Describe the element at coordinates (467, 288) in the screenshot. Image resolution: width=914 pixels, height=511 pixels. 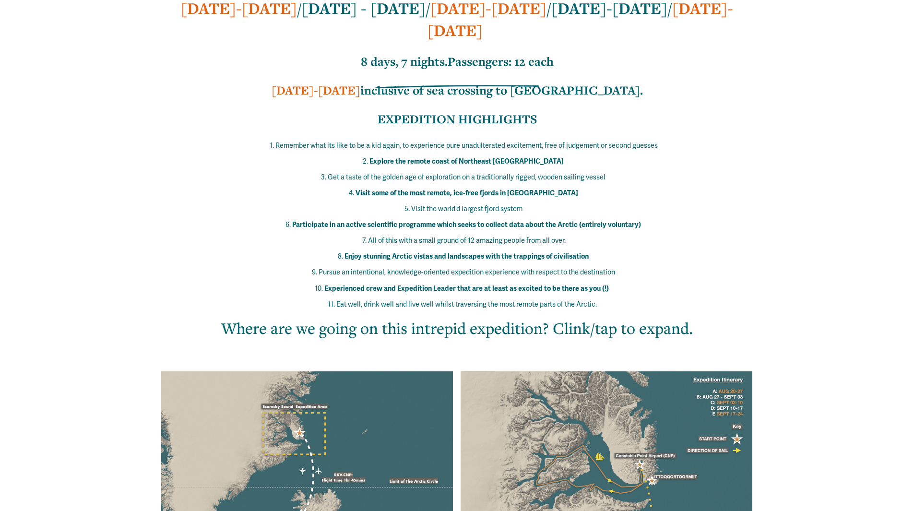
I see `strong: Experienced crew and Expedition Leader that are at least as excited to be there as you (!)` at that location.